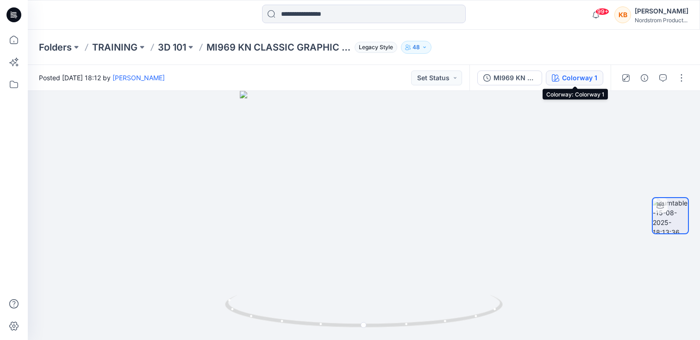 The image size is (700, 340). I want to click on p: 3D 101, so click(172, 47).